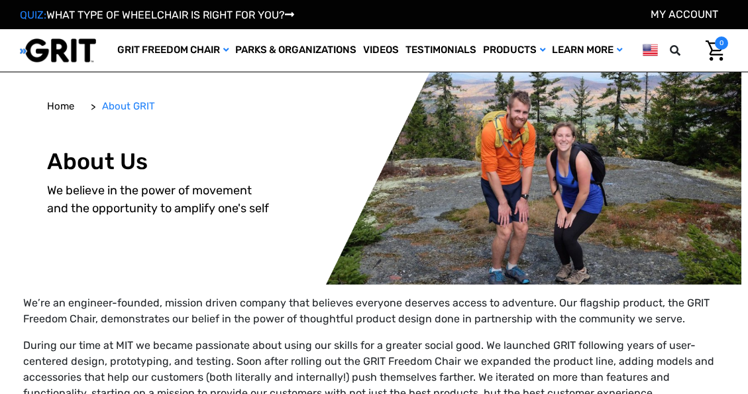  What do you see at coordinates (381, 50) in the screenshot?
I see `a: Videos` at bounding box center [381, 50].